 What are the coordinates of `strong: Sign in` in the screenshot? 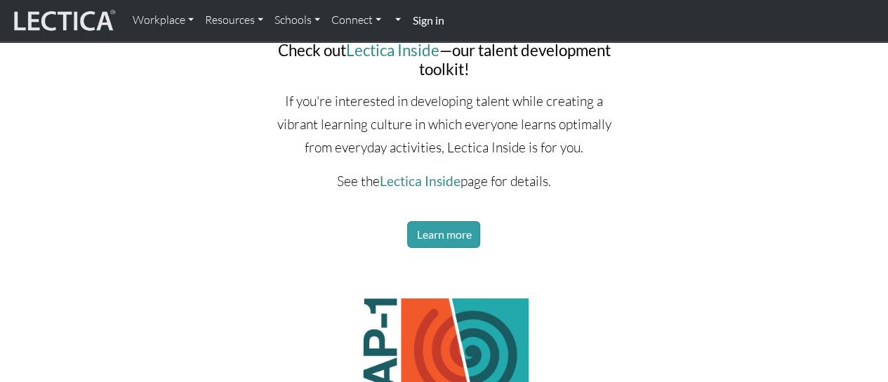 It's located at (427, 20).